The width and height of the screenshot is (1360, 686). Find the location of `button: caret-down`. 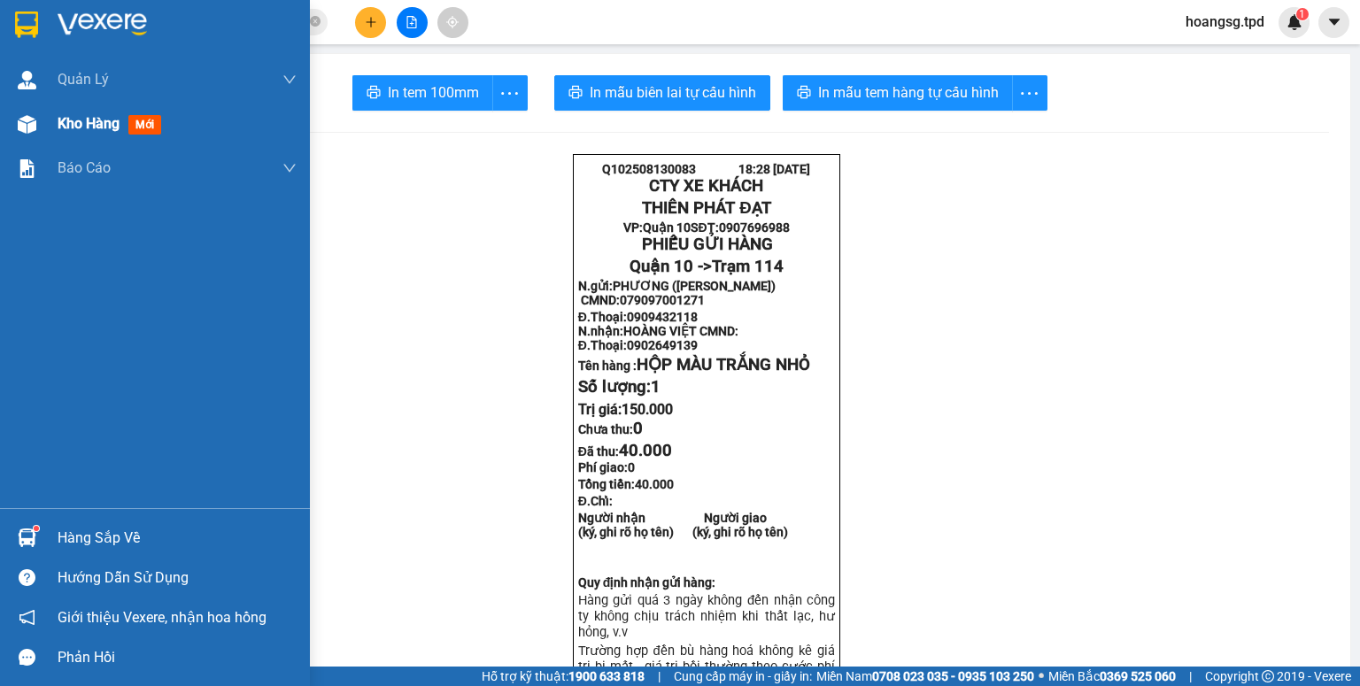

button: caret-down is located at coordinates (1334, 22).